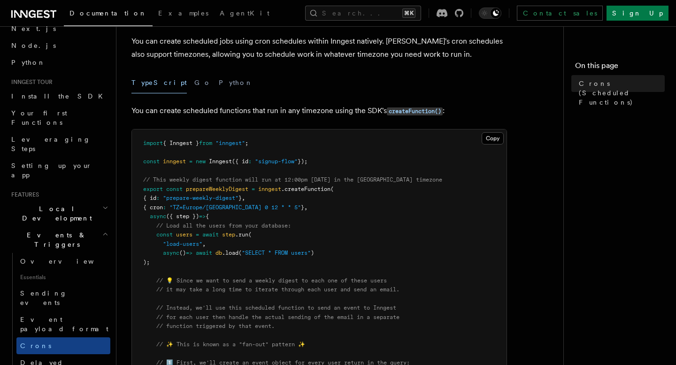  What do you see at coordinates (620, 93) in the screenshot?
I see `a: Crons (Scheduled Functions)` at bounding box center [620, 93].